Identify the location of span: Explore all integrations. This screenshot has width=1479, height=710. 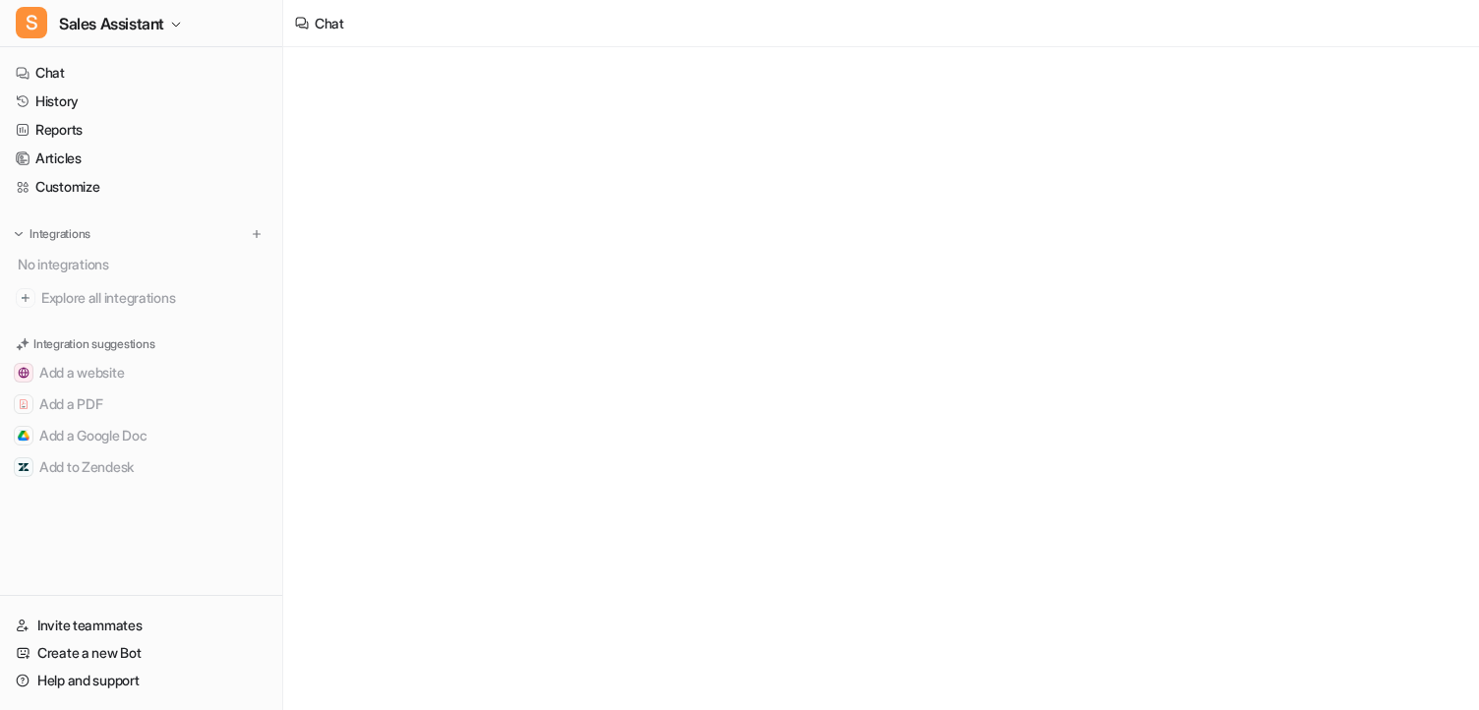
(153, 298).